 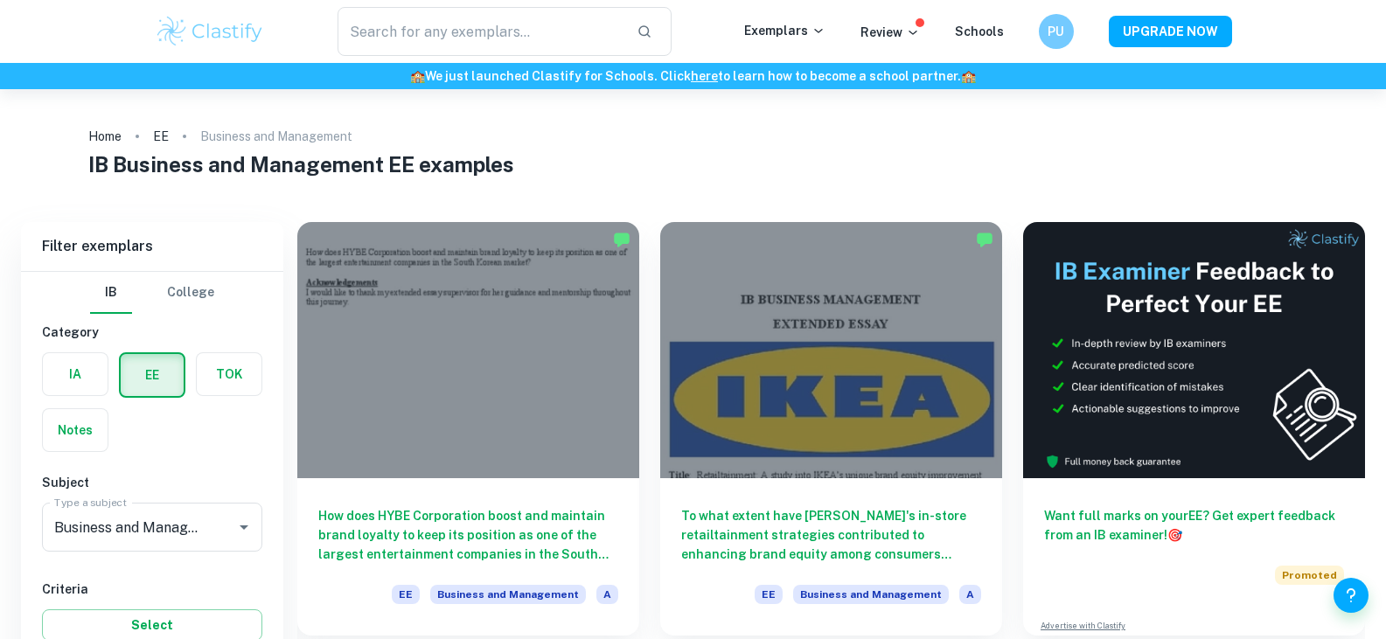 What do you see at coordinates (90, 502) in the screenshot?
I see `label: Type a subject` at bounding box center [90, 502].